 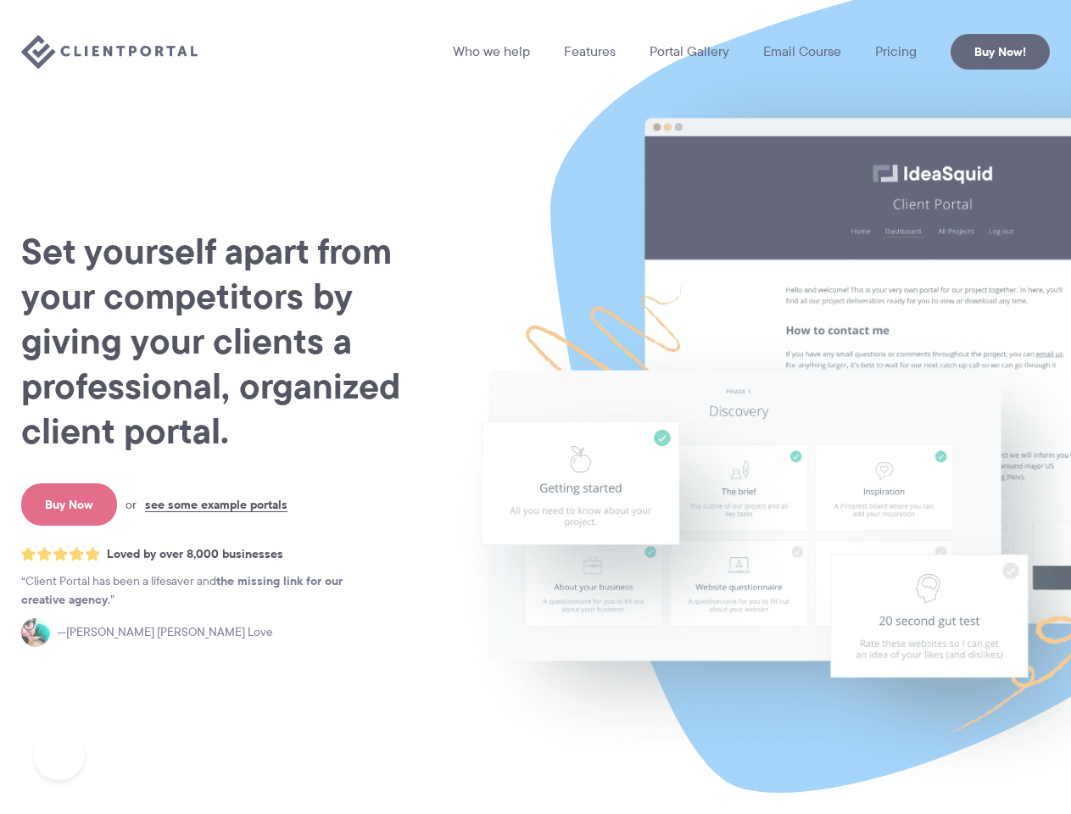 I want to click on span: Loved by over 8,000 businesses, so click(x=195, y=554).